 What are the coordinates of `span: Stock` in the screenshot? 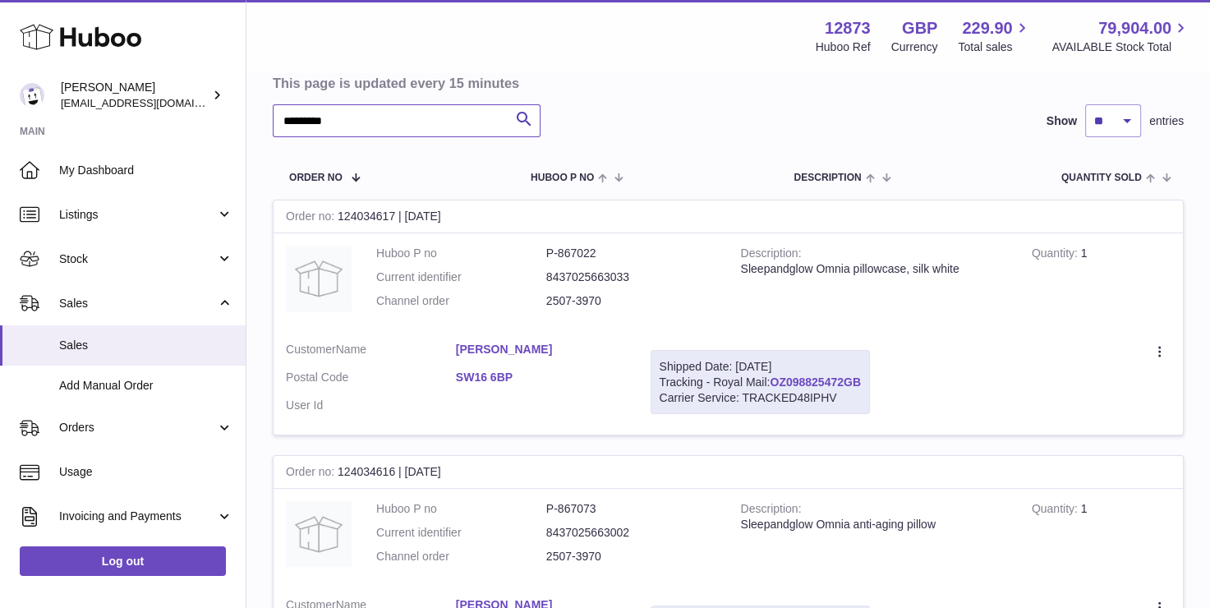 It's located at (137, 259).